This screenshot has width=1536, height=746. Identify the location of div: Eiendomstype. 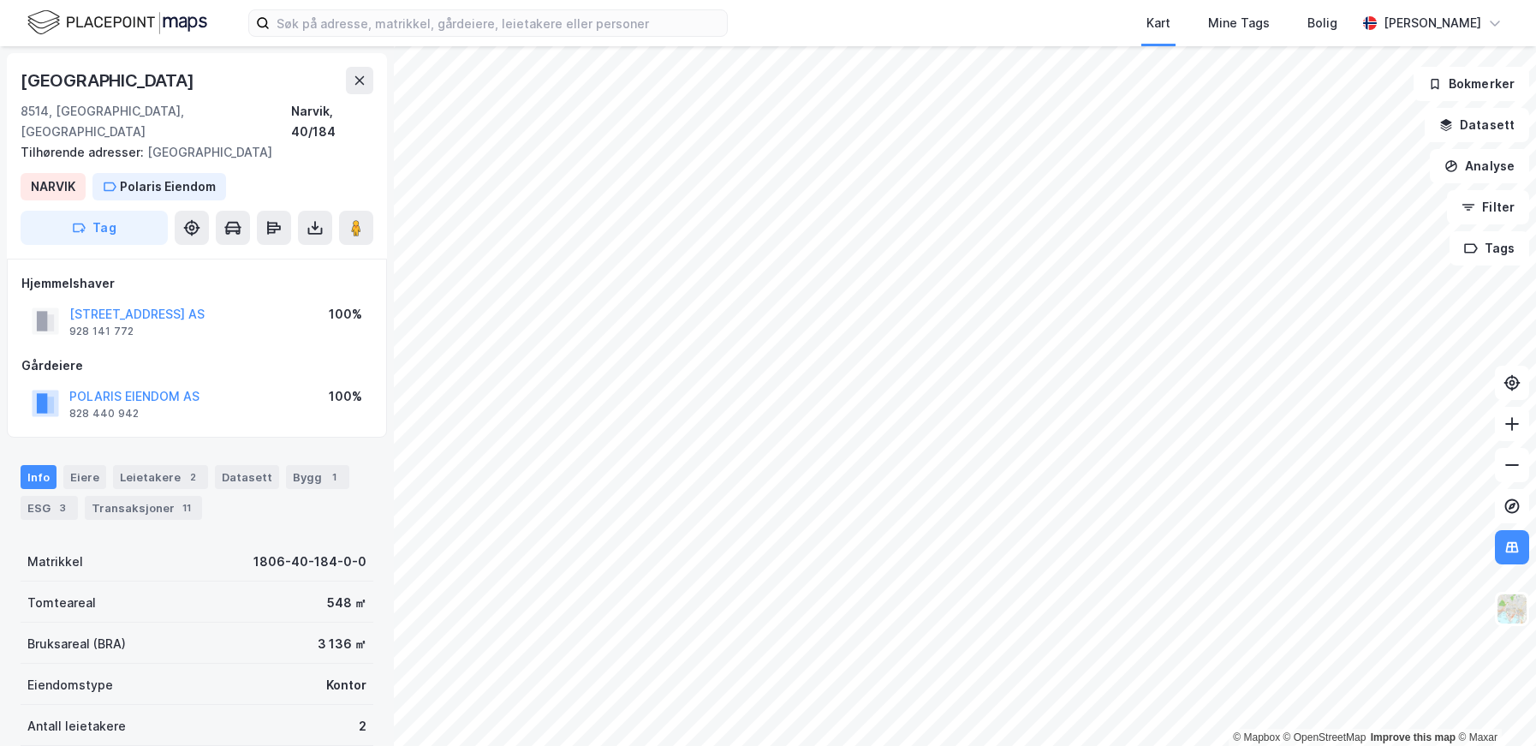
(70, 685).